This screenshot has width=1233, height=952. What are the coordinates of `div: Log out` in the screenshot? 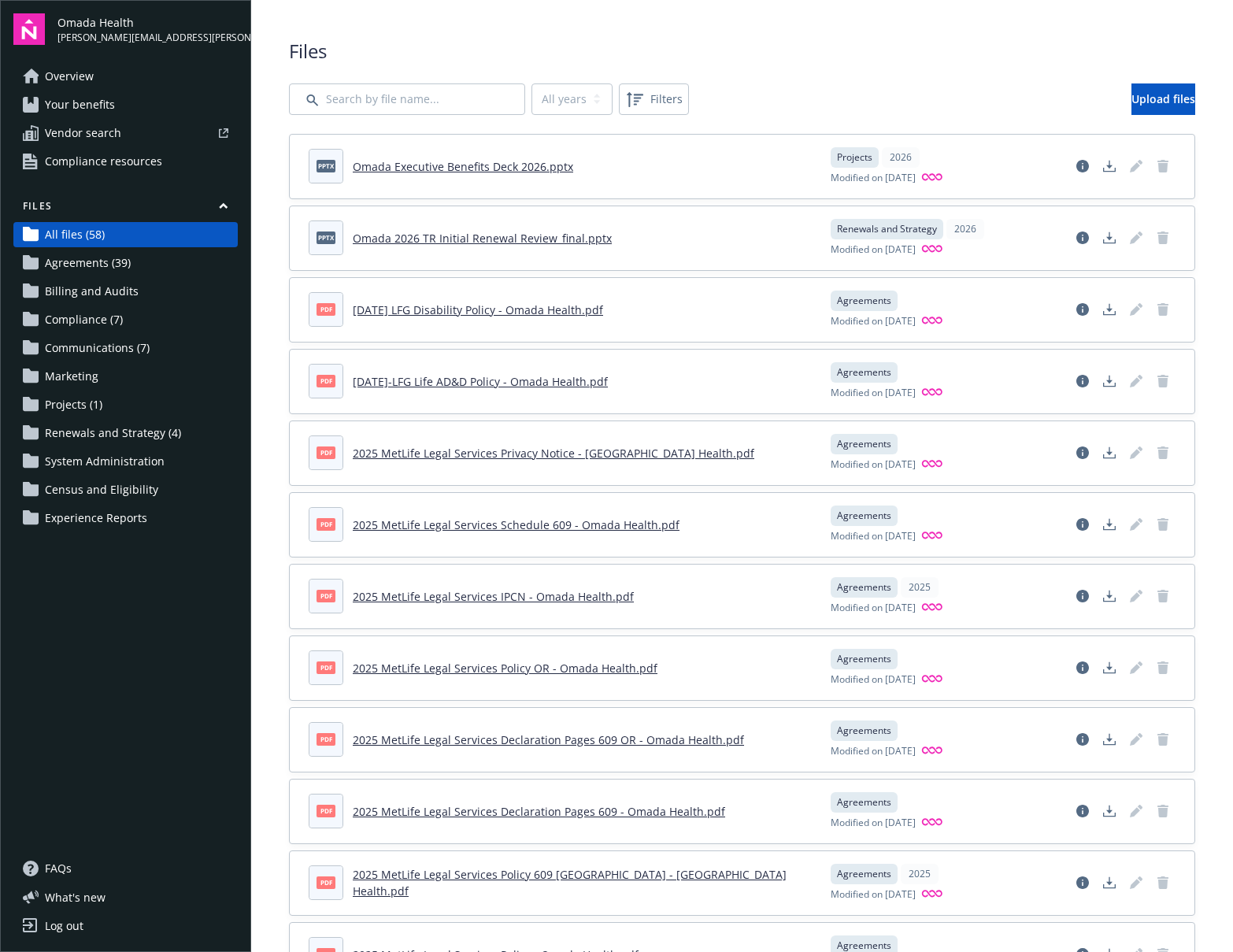 It's located at (64, 926).